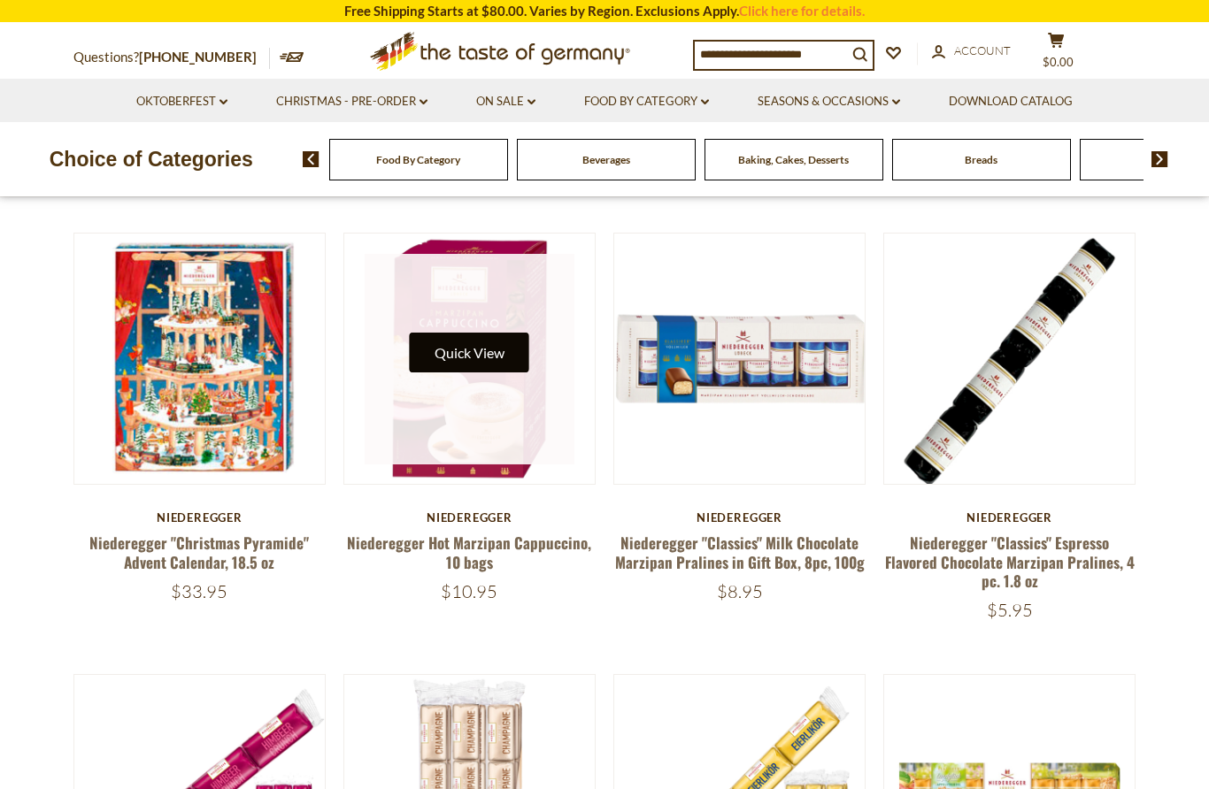 This screenshot has height=789, width=1209. What do you see at coordinates (793, 159) in the screenshot?
I see `span: Baking, Cakes, Desserts` at bounding box center [793, 159].